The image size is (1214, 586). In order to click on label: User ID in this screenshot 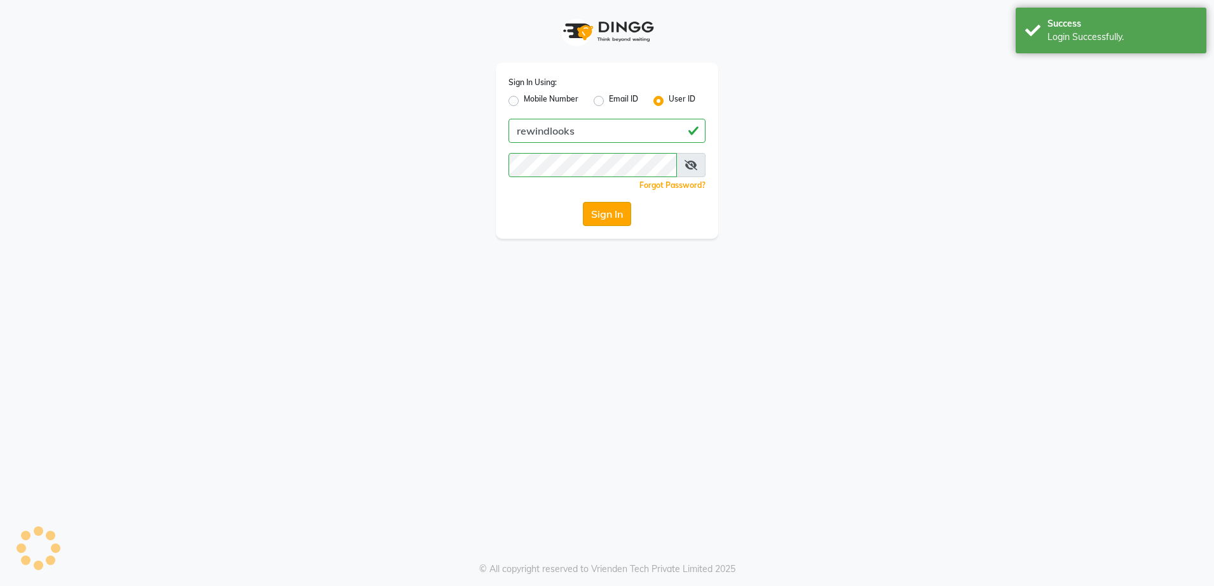, I will do `click(682, 101)`.